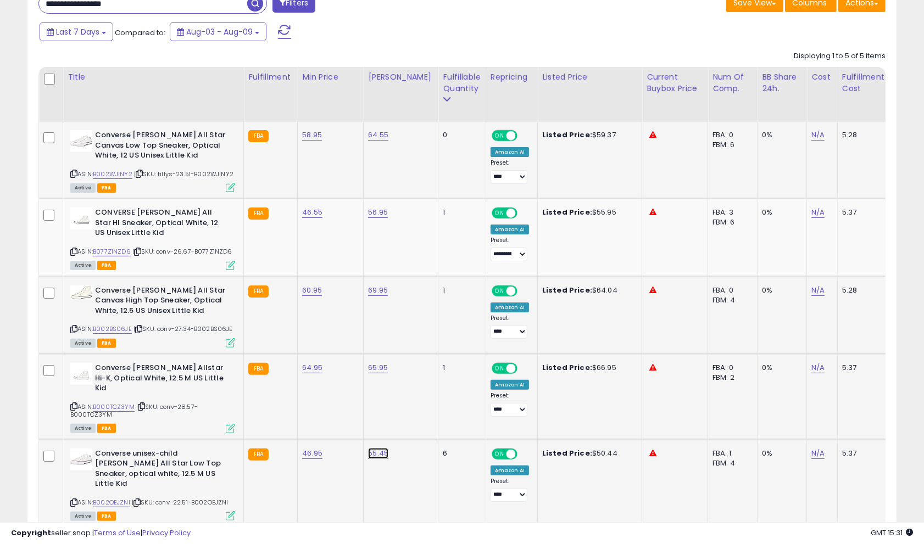  I want to click on div: Title, so click(153, 77).